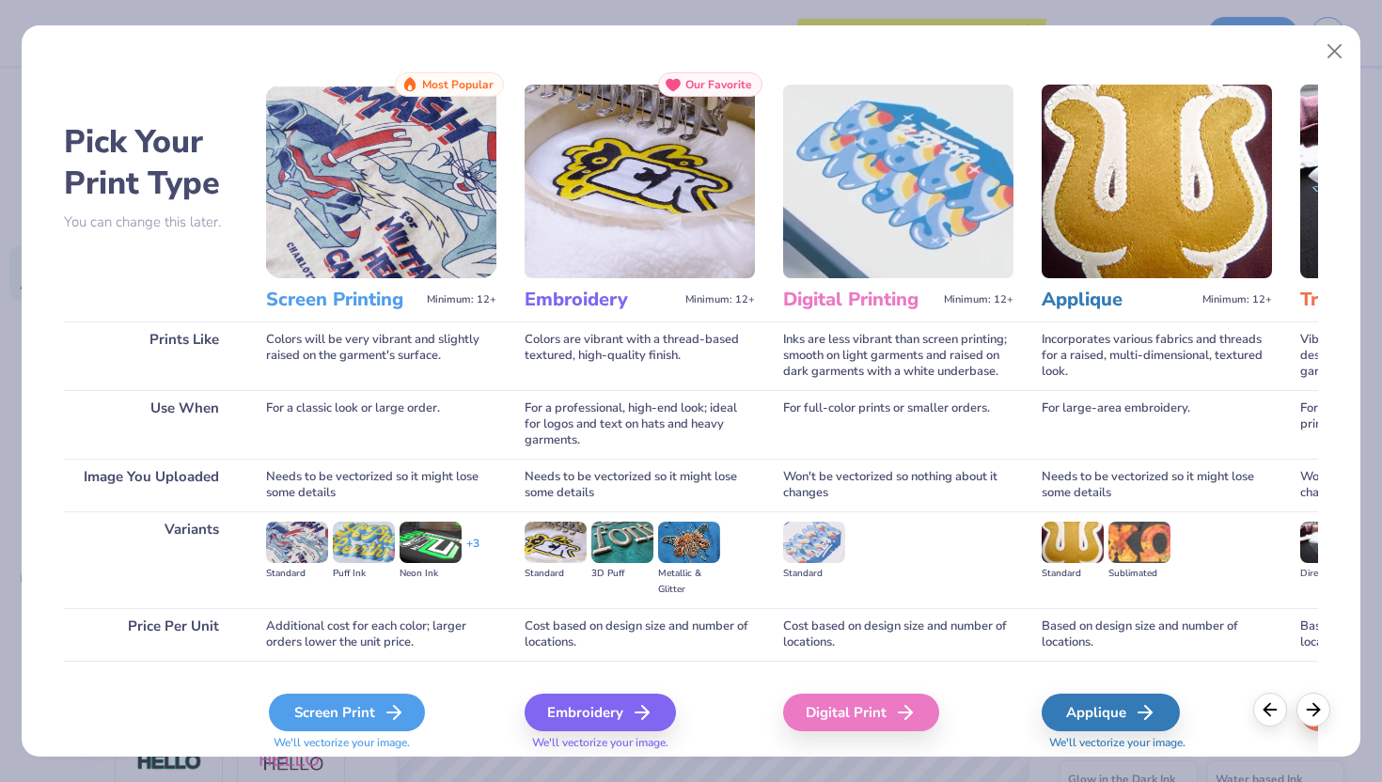 The height and width of the screenshot is (782, 1382). Describe the element at coordinates (1331, 573) in the screenshot. I see `div: Direct-to-film` at that location.